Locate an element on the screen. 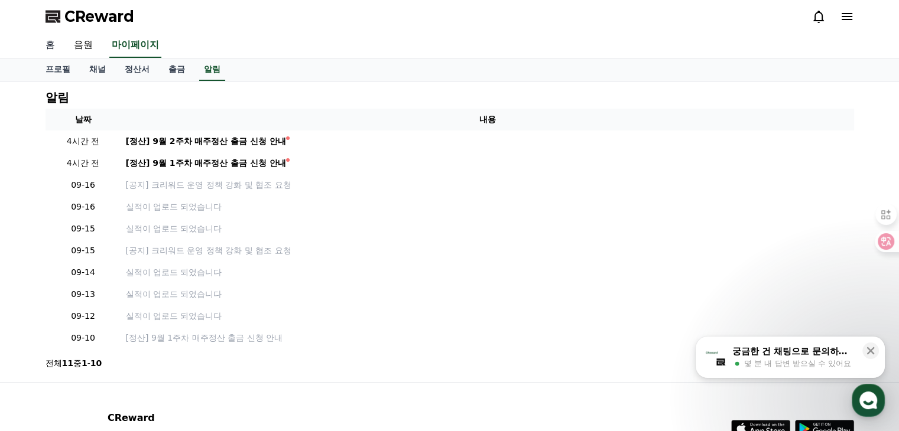 Image resolution: width=899 pixels, height=431 pixels. a: 채널 is located at coordinates (97, 70).